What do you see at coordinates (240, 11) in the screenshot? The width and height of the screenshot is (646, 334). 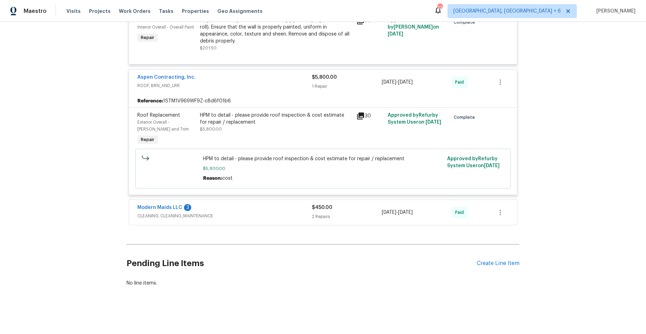 I see `span: Geo Assignments` at bounding box center [240, 11].